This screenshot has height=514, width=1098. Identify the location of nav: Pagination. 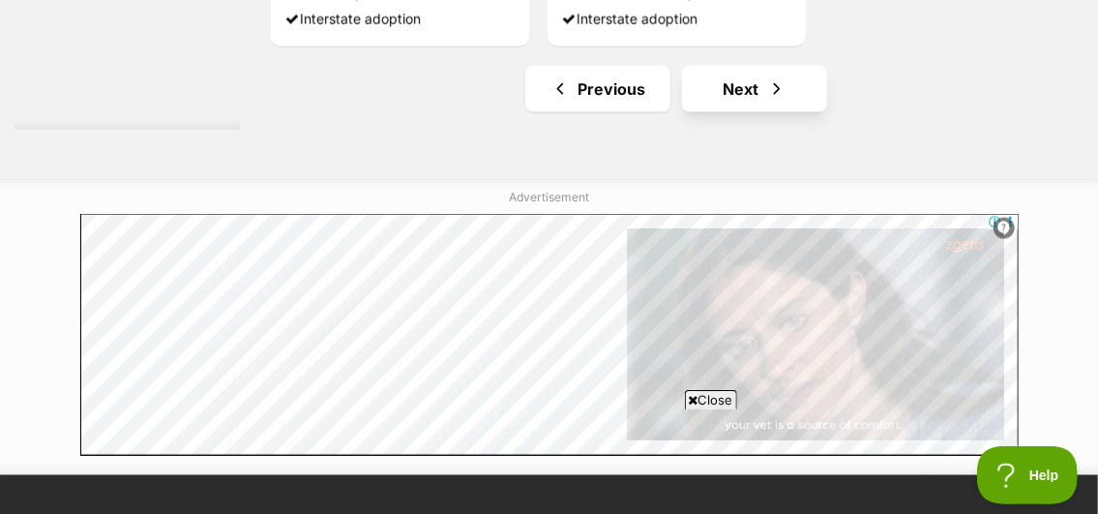
(676, 89).